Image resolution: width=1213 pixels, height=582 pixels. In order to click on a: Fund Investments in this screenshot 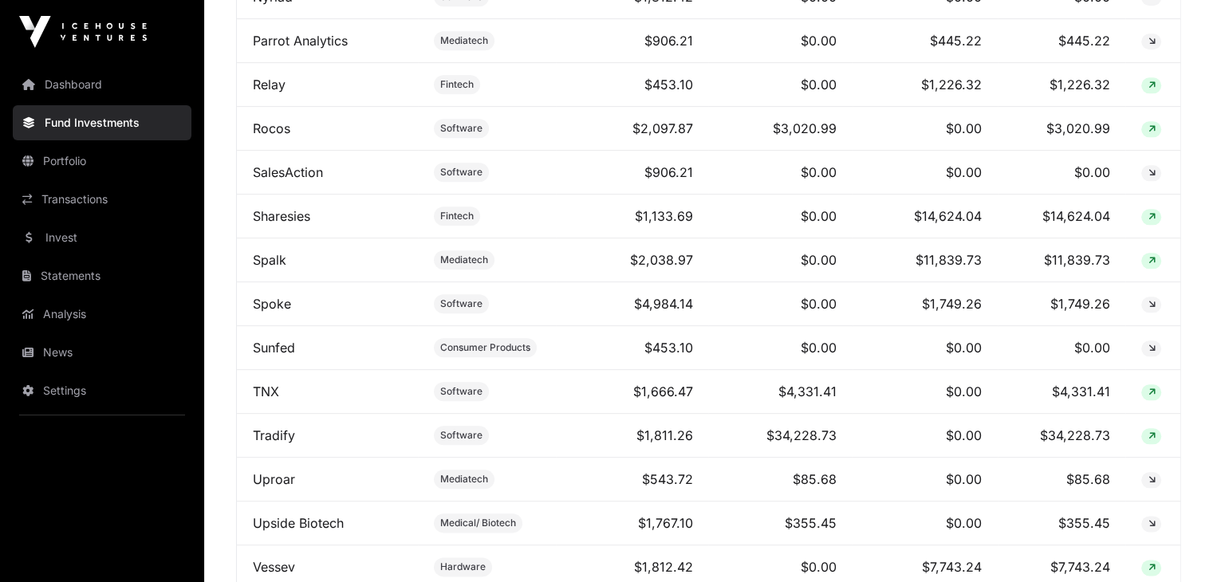, I will do `click(102, 123)`.